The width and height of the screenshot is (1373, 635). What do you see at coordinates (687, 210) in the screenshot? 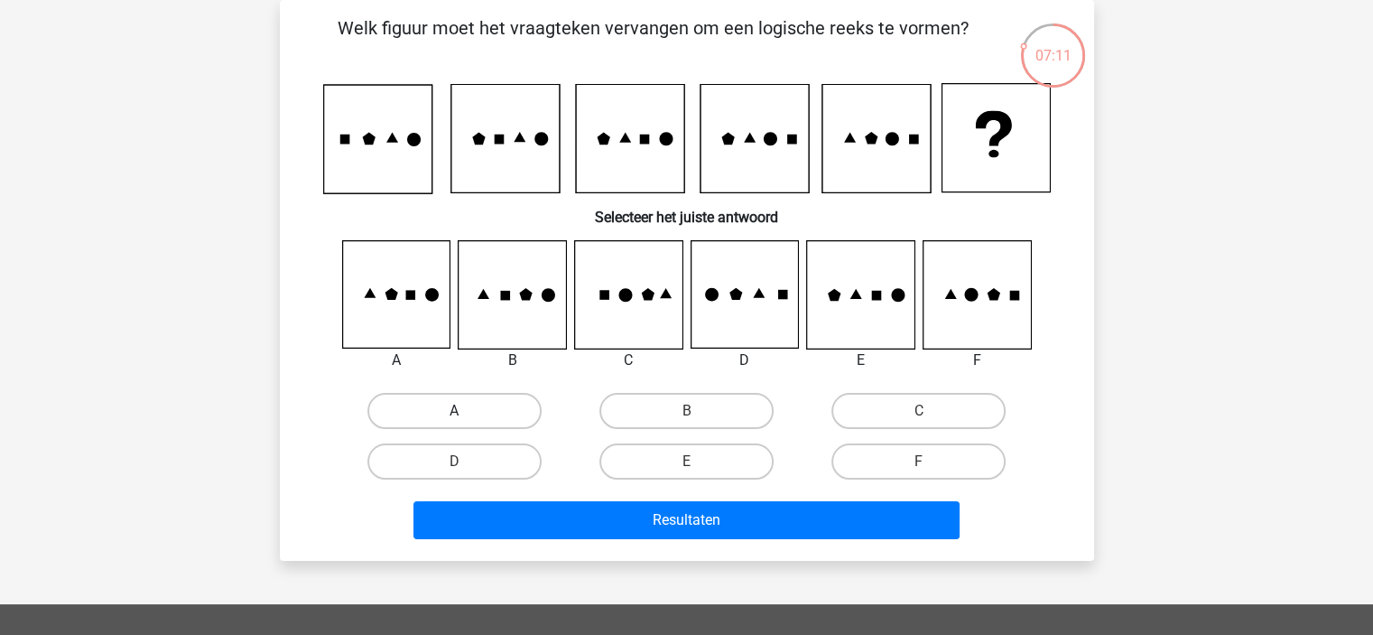
I see `h6: Selecteer het juiste antwoord` at bounding box center [687, 210].